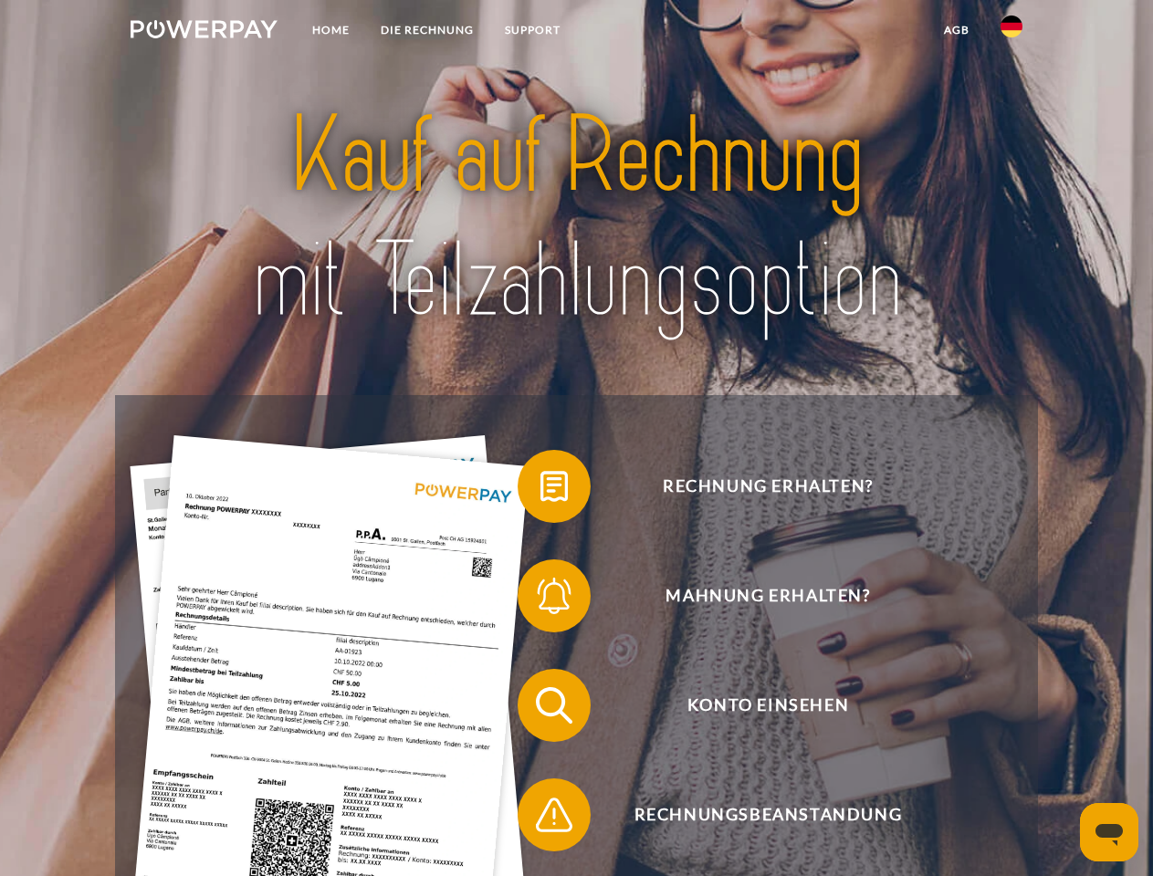  I want to click on button: Rechnungsbeanstandung, so click(755, 815).